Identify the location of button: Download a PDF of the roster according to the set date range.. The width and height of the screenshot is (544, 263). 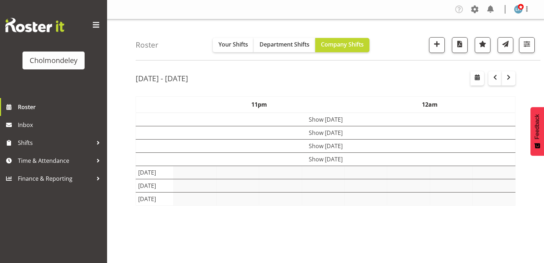
(460, 45).